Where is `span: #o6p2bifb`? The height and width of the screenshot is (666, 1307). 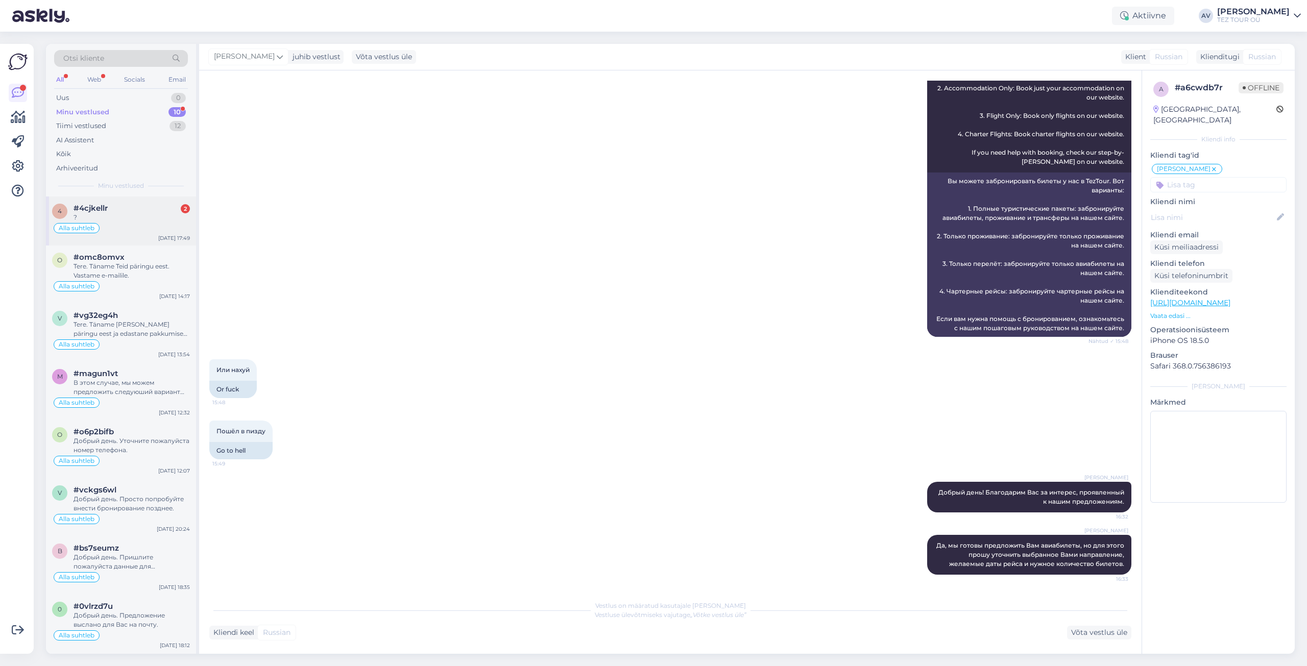 span: #o6p2bifb is located at coordinates (93, 432).